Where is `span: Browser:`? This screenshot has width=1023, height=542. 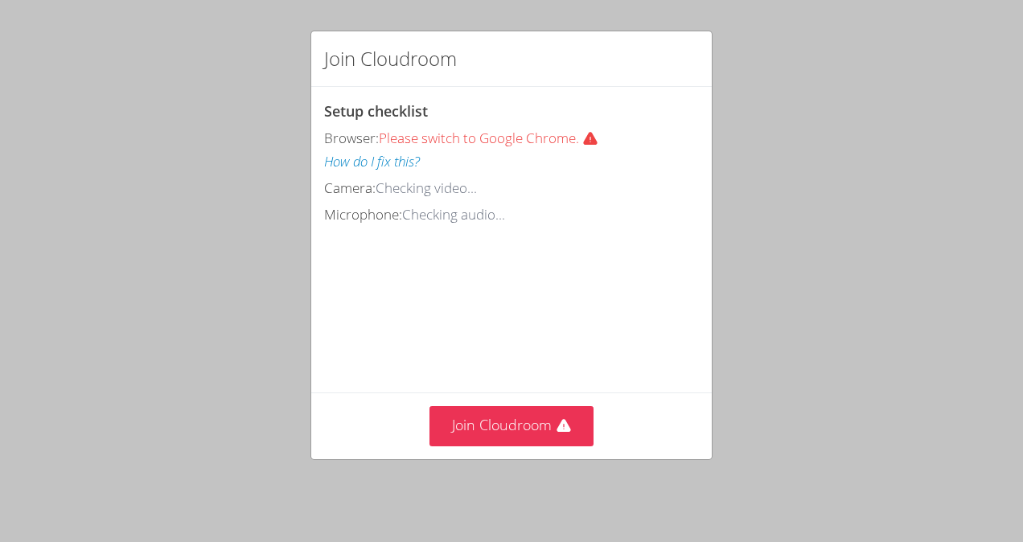 span: Browser: is located at coordinates (352, 138).